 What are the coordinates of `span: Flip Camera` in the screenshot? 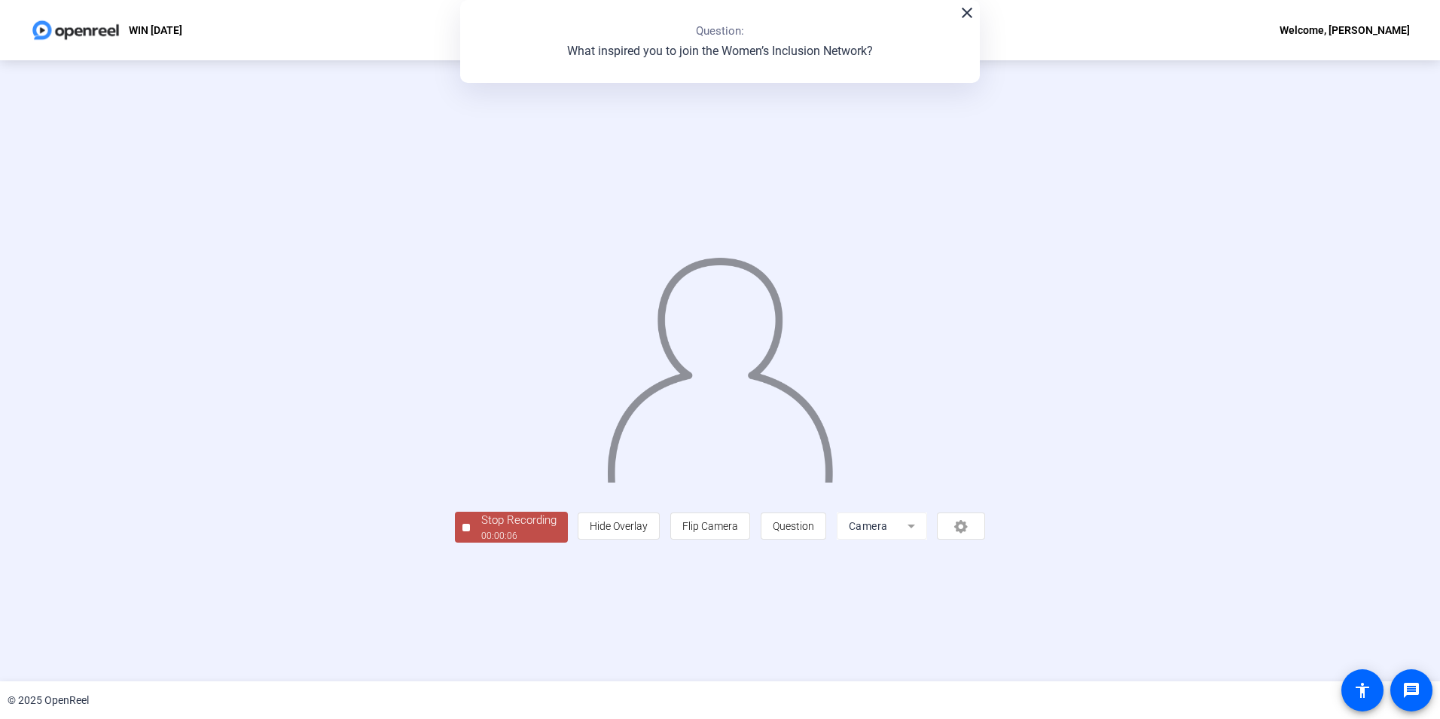 It's located at (710, 526).